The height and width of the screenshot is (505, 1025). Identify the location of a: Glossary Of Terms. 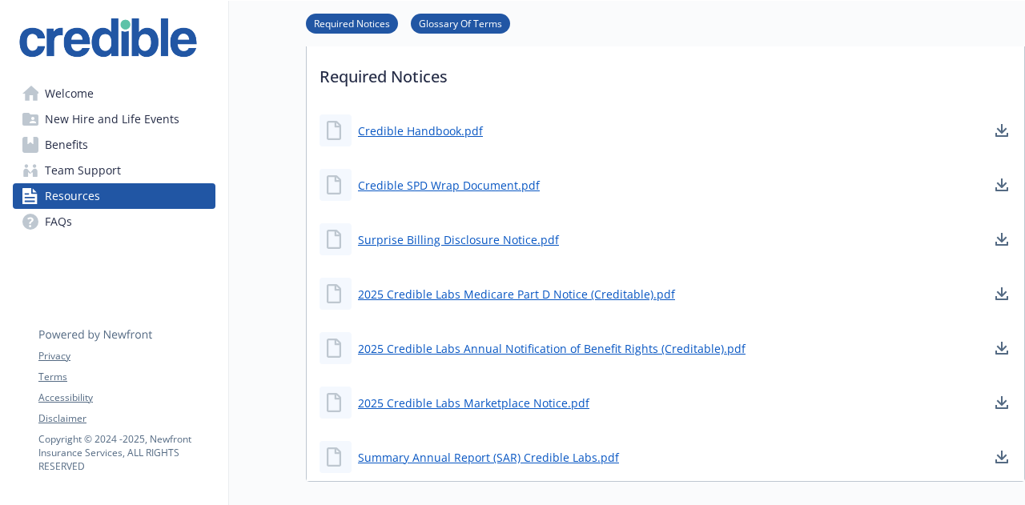
(460, 22).